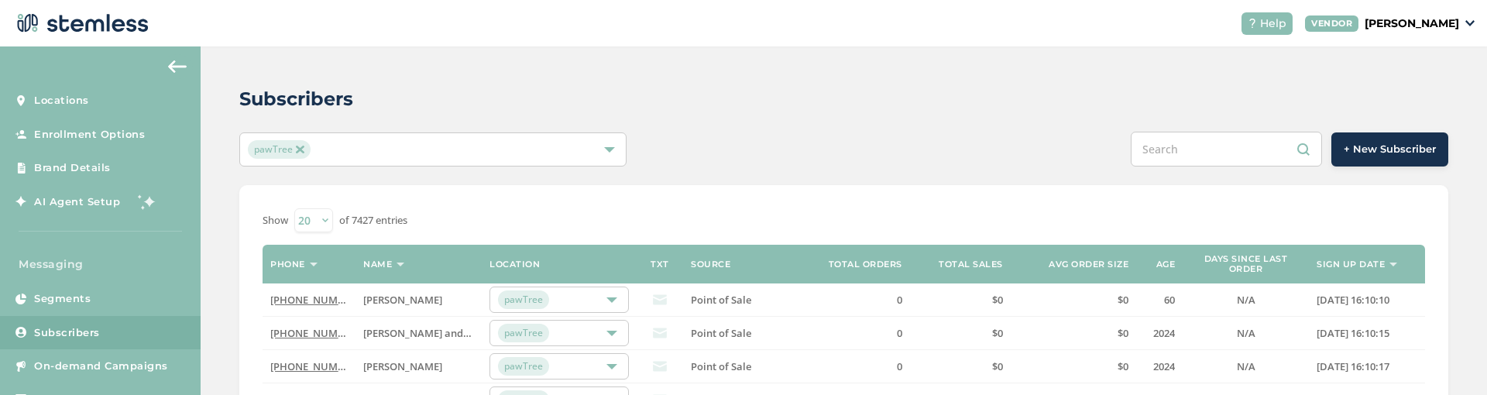  Describe the element at coordinates (1169, 300) in the screenshot. I see `span: 60` at that location.